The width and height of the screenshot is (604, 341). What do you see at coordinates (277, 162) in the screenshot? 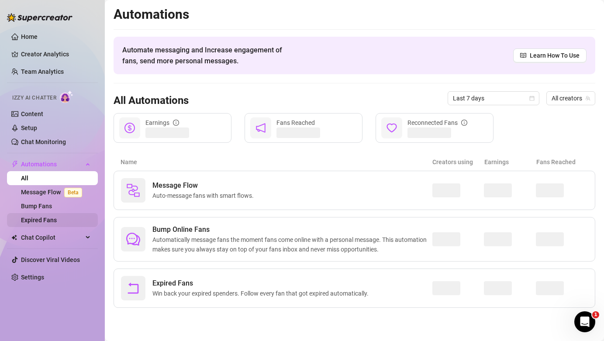
I see `article: Name` at bounding box center [277, 162].